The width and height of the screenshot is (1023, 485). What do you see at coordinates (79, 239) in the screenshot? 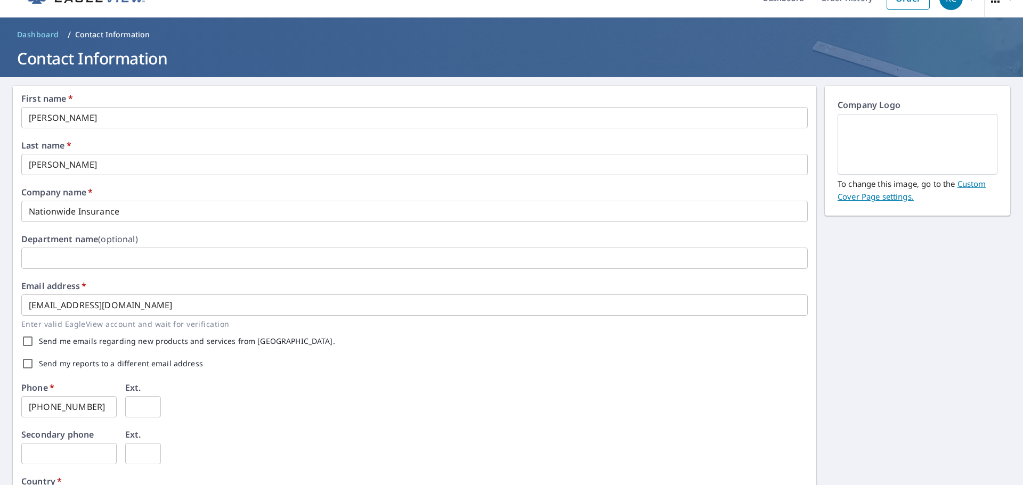
I see `label: Department name` at bounding box center [79, 239].